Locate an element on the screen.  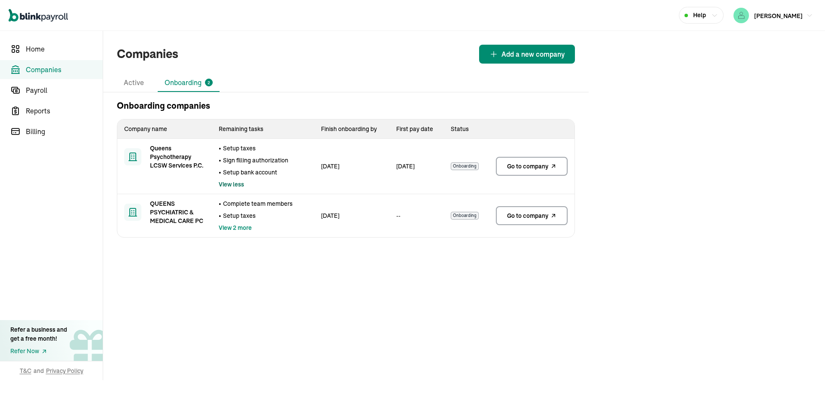
span: View less is located at coordinates (231, 184).